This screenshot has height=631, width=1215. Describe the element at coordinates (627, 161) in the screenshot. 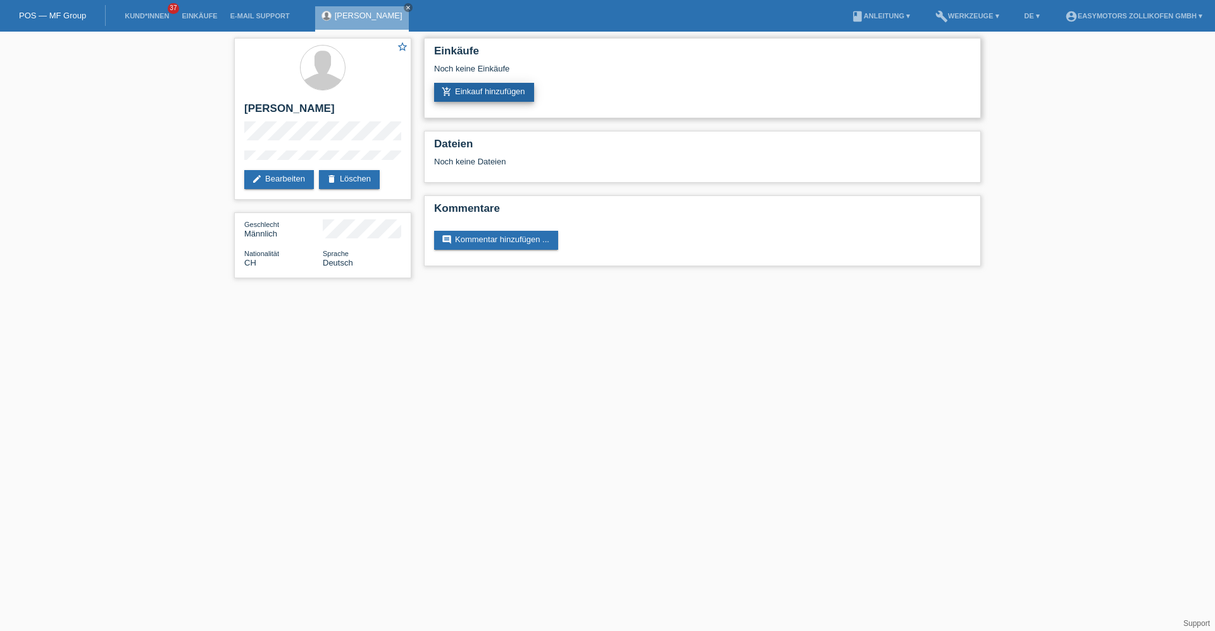

I see `div: Noch keine Dateien` at that location.